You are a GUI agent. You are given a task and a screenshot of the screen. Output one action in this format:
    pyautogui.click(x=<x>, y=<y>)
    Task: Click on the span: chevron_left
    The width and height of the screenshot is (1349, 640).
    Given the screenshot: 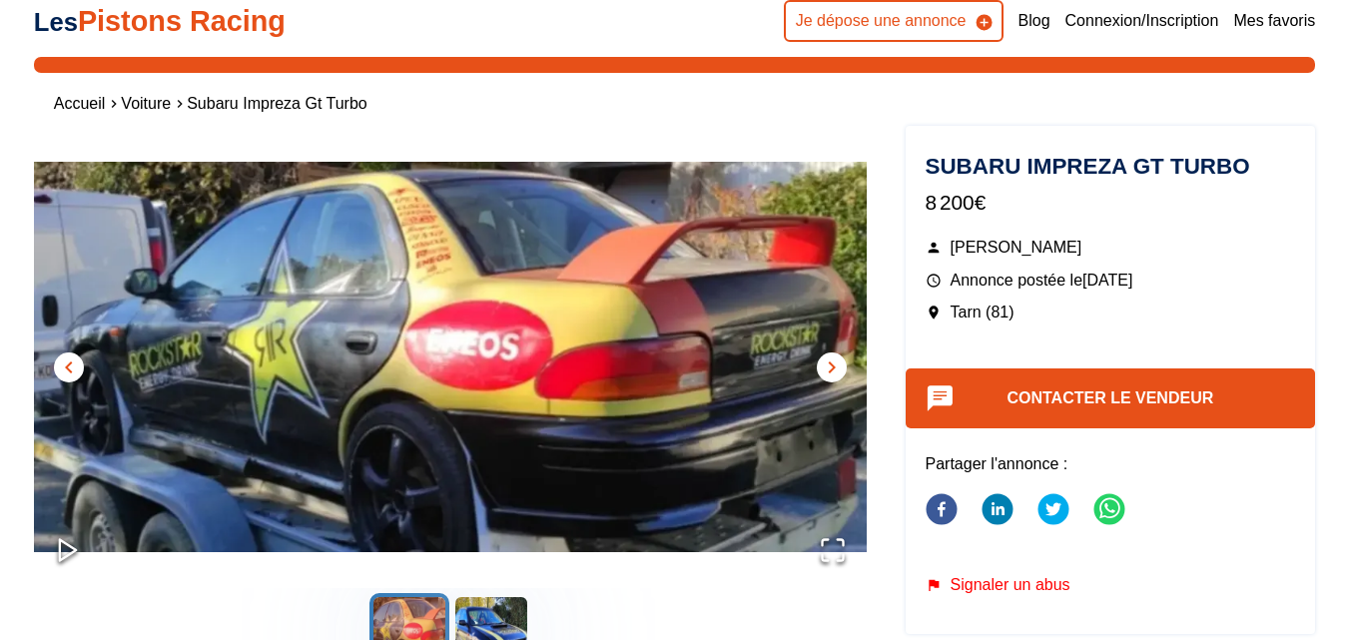 What is the action you would take?
    pyautogui.click(x=69, y=368)
    